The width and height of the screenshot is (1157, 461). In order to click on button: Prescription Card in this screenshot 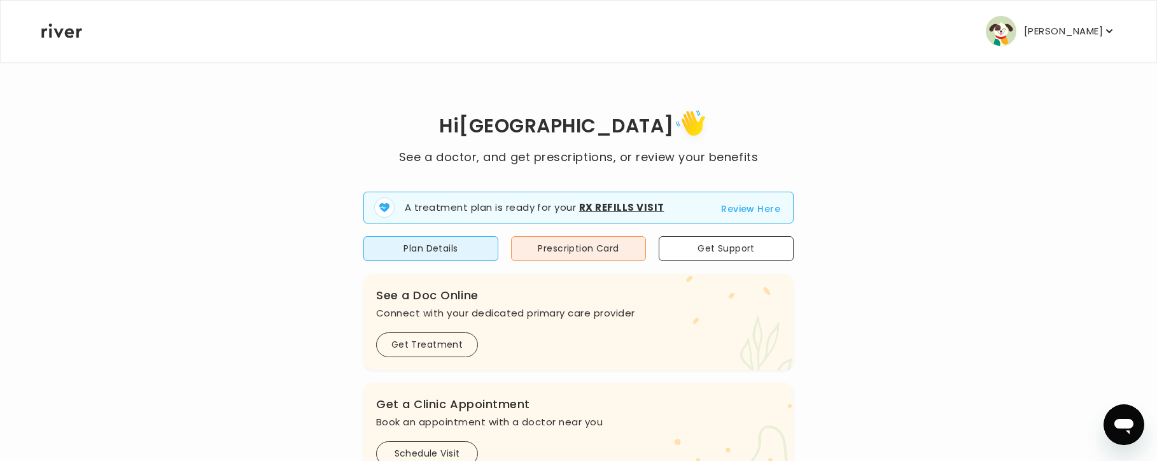, I will do `click(578, 248)`.